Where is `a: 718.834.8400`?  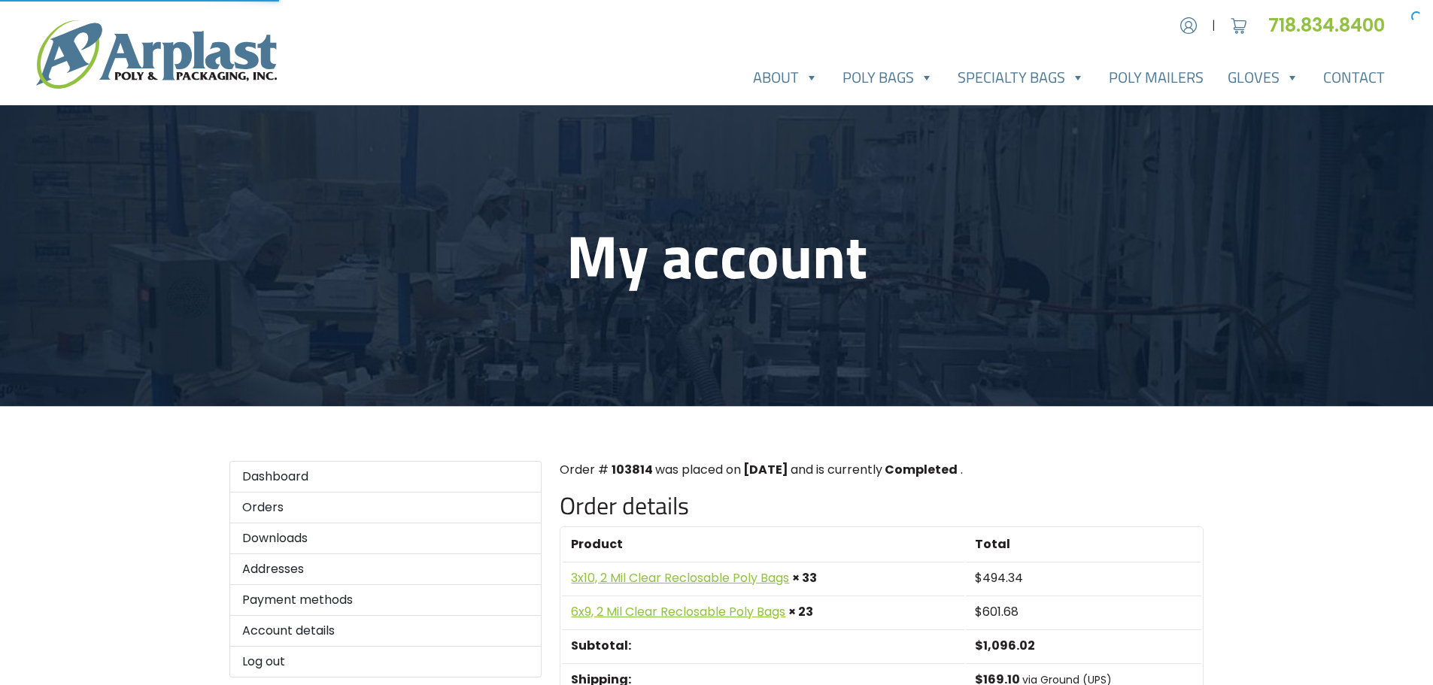
a: 718.834.8400 is located at coordinates (1332, 25).